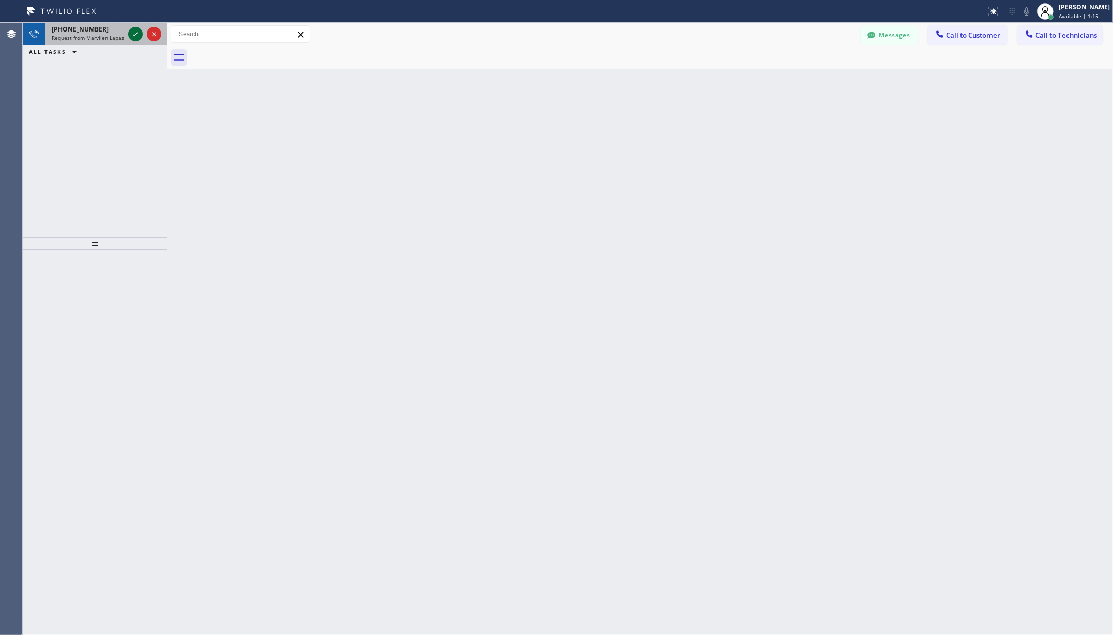 This screenshot has width=1113, height=635. I want to click on button: Reject, so click(154, 34).